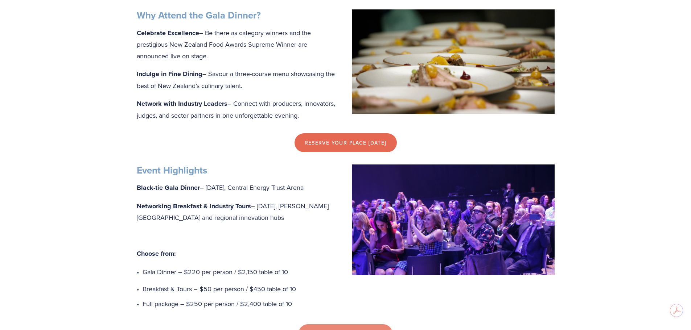 The width and height of the screenshot is (691, 330). I want to click on p: – Connect with producers, innovators, judges, and sector partners in one unforgettable evening., so click(346, 110).